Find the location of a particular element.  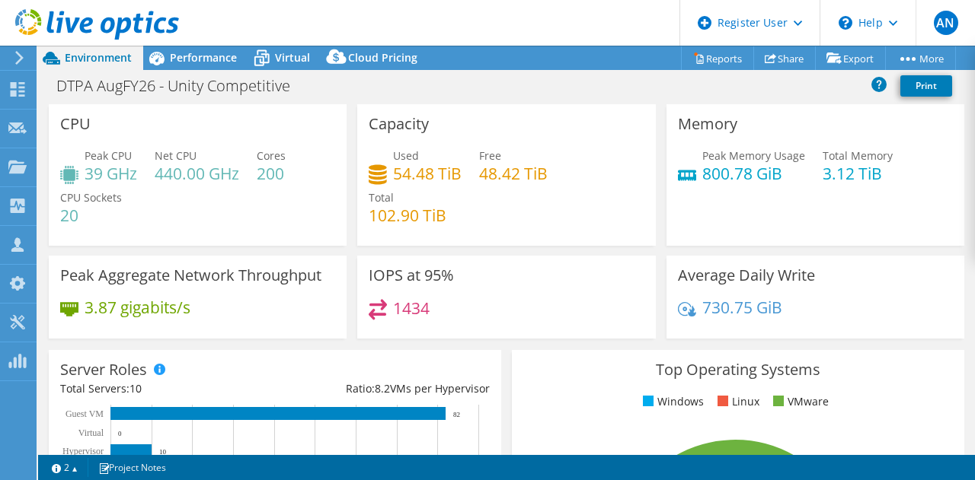

text: Virtual is located at coordinates (91, 433).